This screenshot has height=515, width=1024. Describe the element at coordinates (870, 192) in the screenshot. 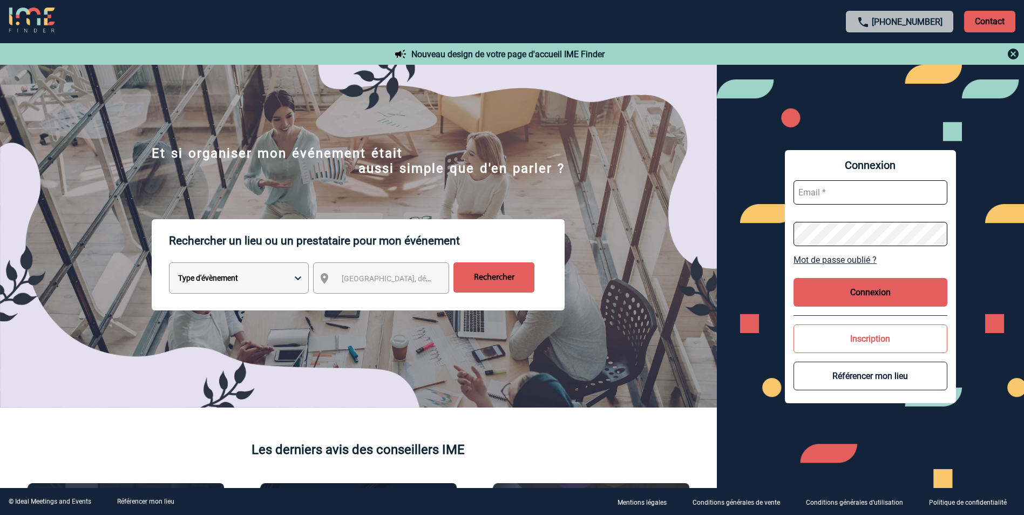

I see `input: Email *` at that location.